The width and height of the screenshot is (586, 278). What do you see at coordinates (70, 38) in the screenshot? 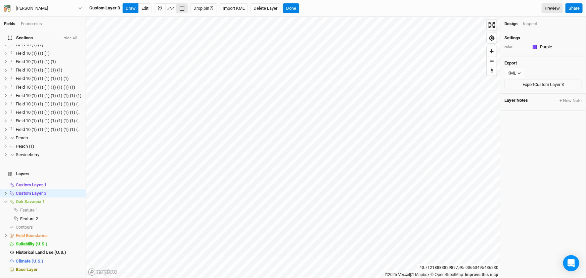
I see `button: Hide All` at bounding box center [70, 38].